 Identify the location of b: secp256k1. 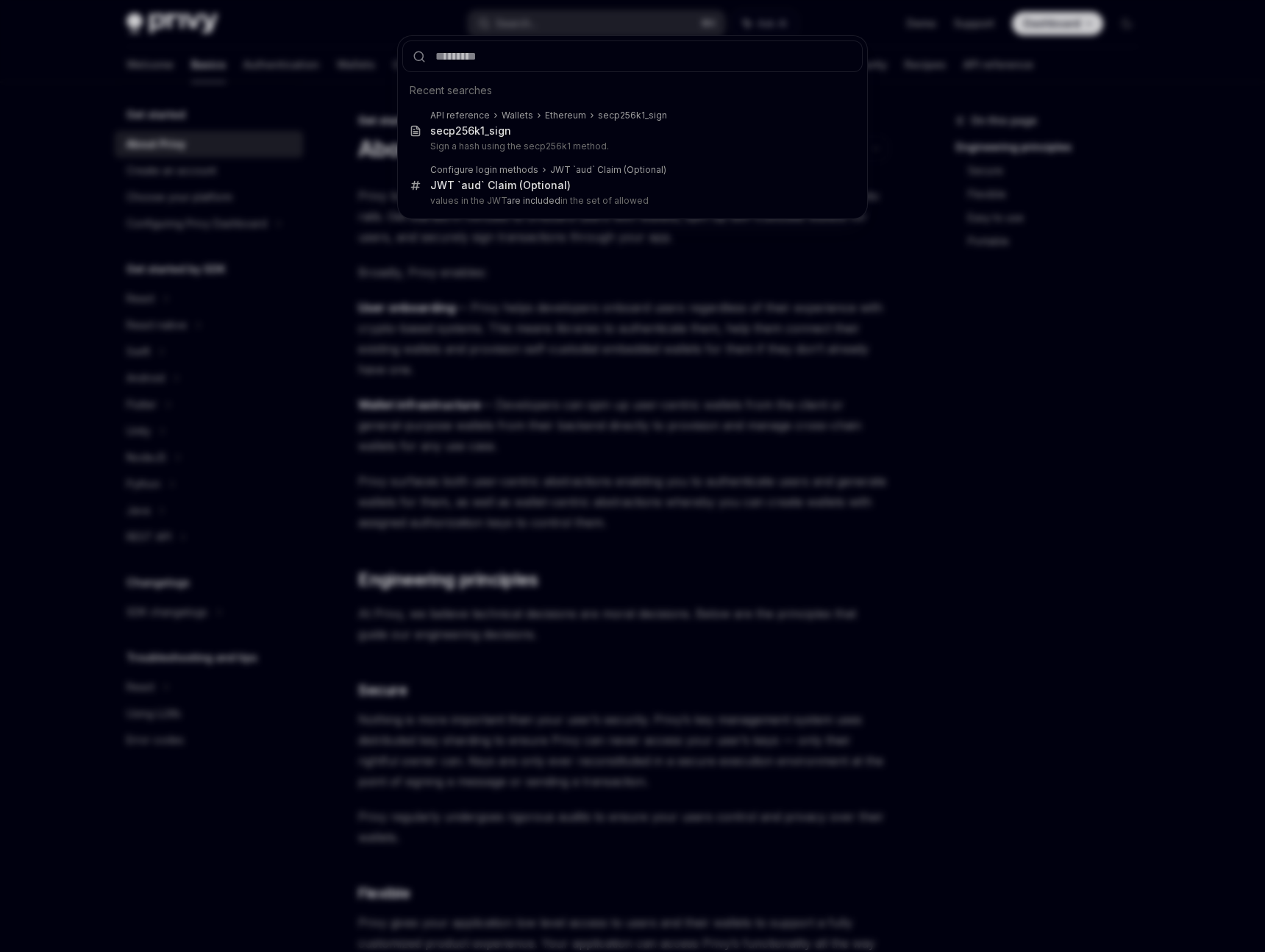
(458, 130).